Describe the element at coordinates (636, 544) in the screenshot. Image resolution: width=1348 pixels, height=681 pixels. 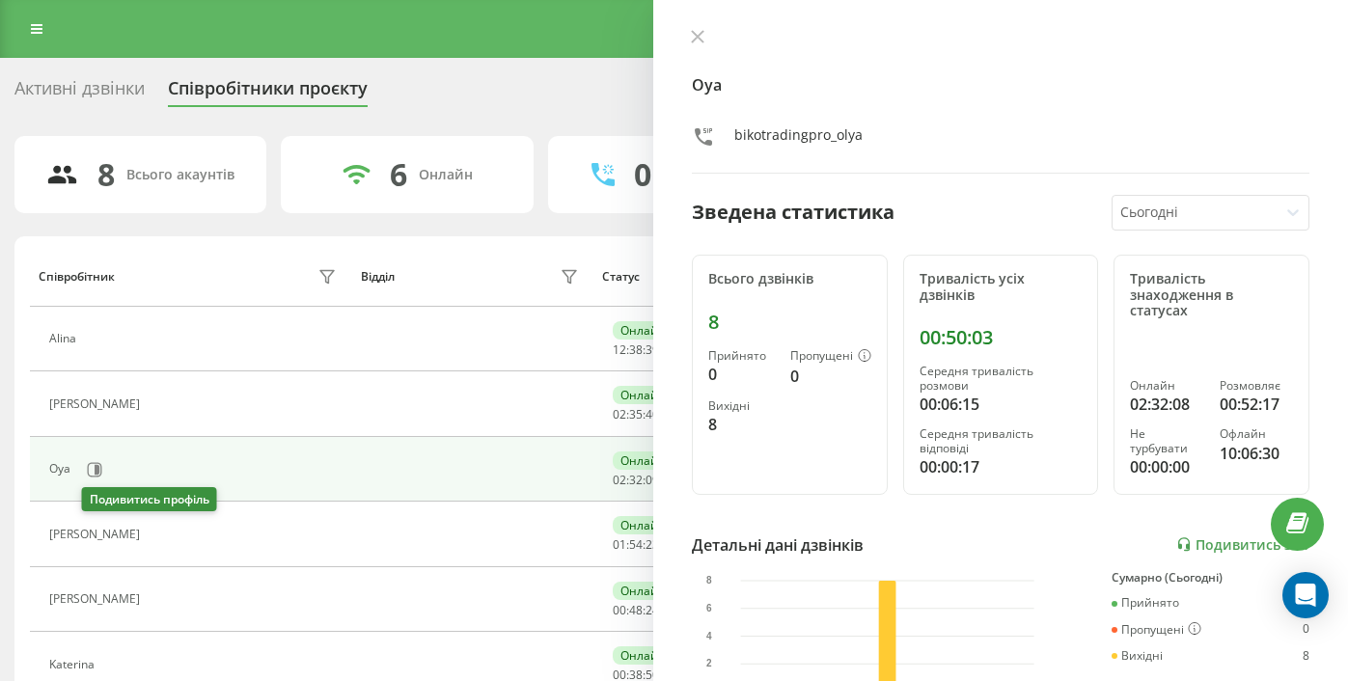
I see `span: 54` at that location.